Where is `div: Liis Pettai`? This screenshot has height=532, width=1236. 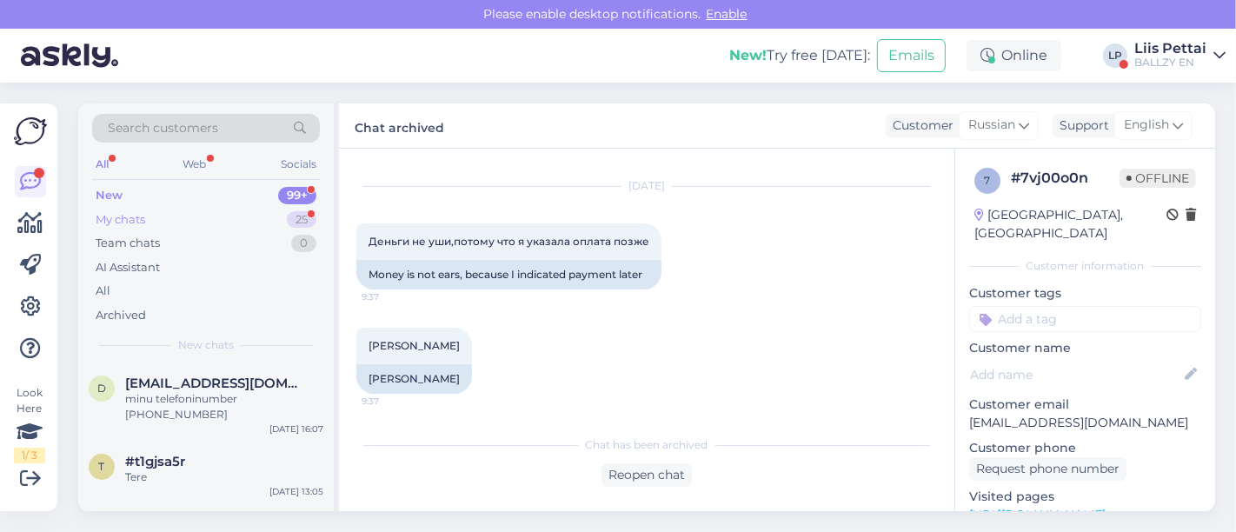
div: Liis Pettai is located at coordinates (1170, 49).